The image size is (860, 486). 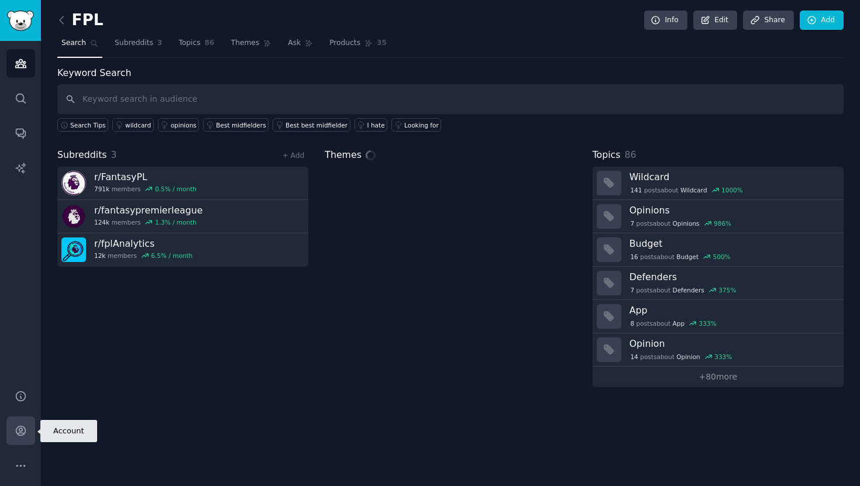 I want to click on label: Keyword Search, so click(x=94, y=73).